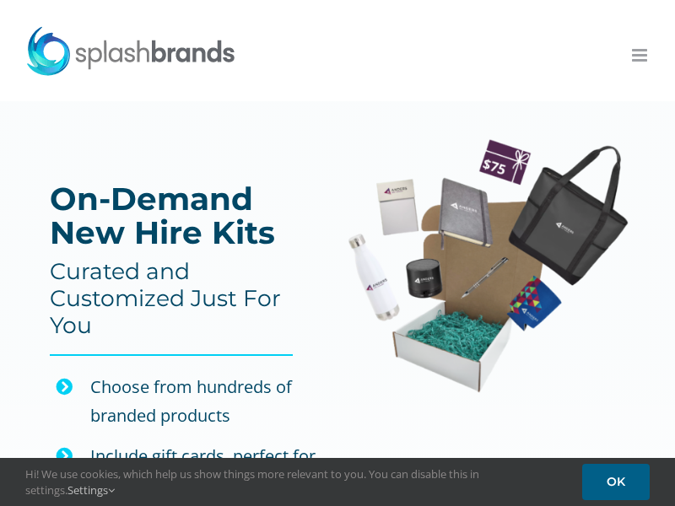 This screenshot has width=675, height=506. I want to click on h4: Curated and Customized Just For You, so click(185, 299).